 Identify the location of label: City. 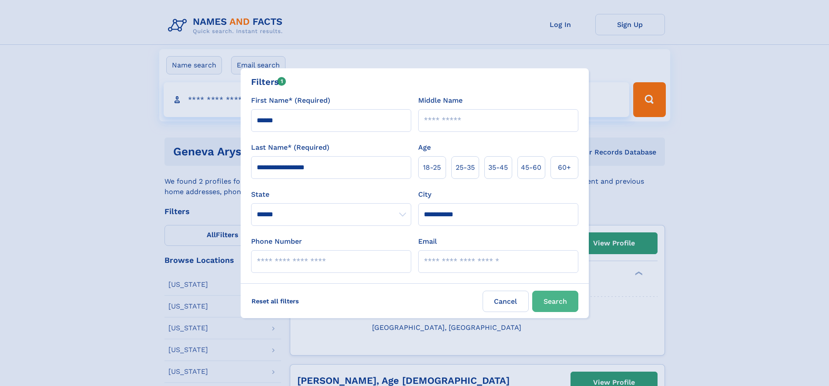
(425, 194).